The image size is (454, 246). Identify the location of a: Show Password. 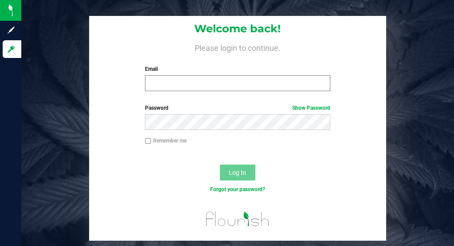
(311, 108).